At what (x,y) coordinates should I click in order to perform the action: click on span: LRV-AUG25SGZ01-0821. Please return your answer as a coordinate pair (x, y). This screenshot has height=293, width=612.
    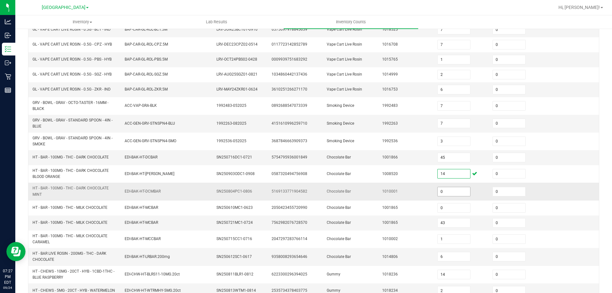
    Looking at the image, I should click on (237, 74).